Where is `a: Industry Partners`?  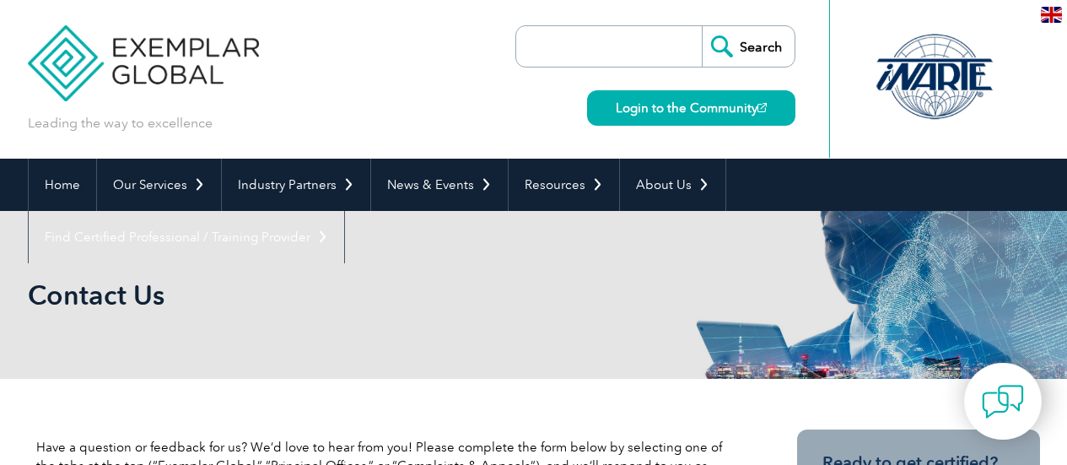
a: Industry Partners is located at coordinates (296, 185).